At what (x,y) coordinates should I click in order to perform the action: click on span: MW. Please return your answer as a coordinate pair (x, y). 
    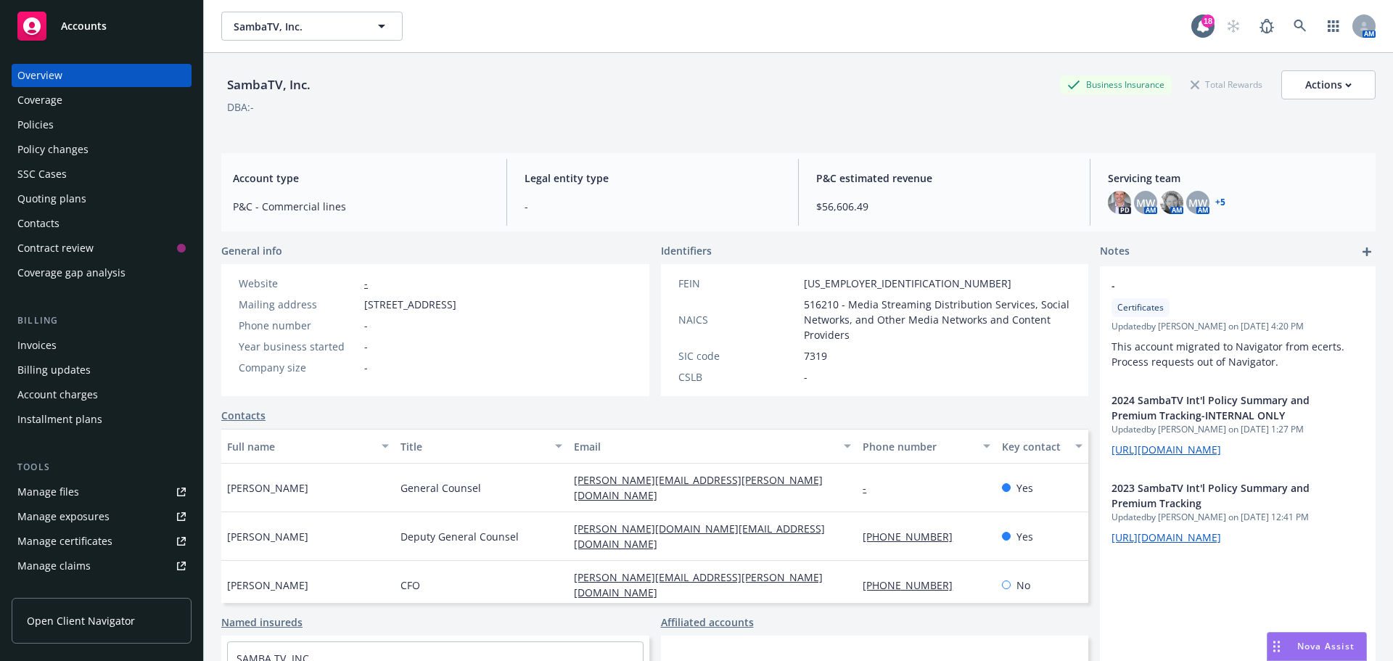
    Looking at the image, I should click on (1198, 202).